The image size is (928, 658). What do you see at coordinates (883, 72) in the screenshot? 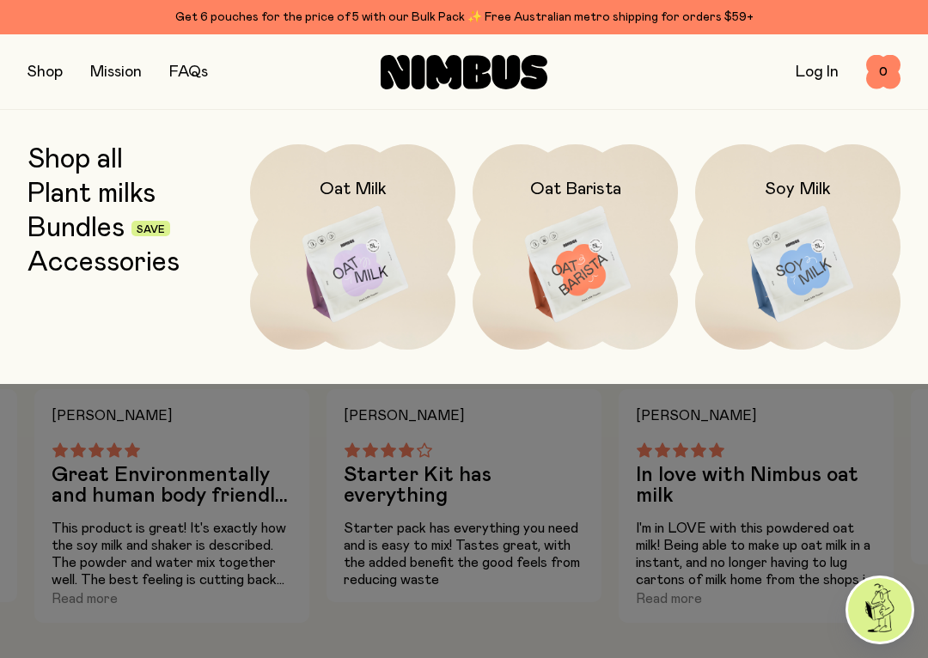
I see `span: 0` at bounding box center [883, 72].